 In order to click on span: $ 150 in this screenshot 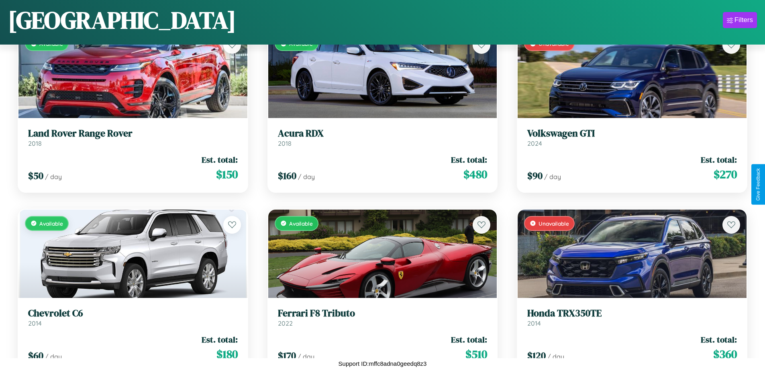, I will do `click(227, 174)`.